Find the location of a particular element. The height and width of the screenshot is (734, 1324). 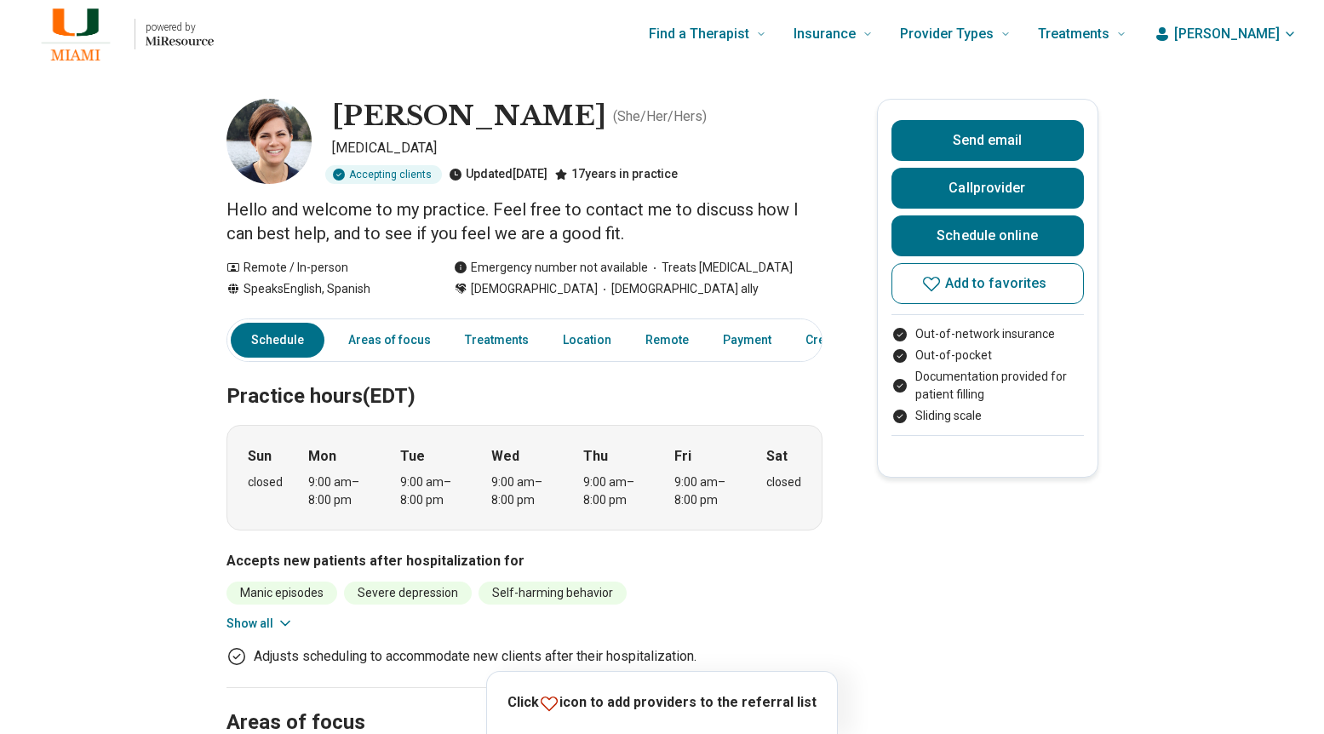

strong: Mon is located at coordinates (322, 456).